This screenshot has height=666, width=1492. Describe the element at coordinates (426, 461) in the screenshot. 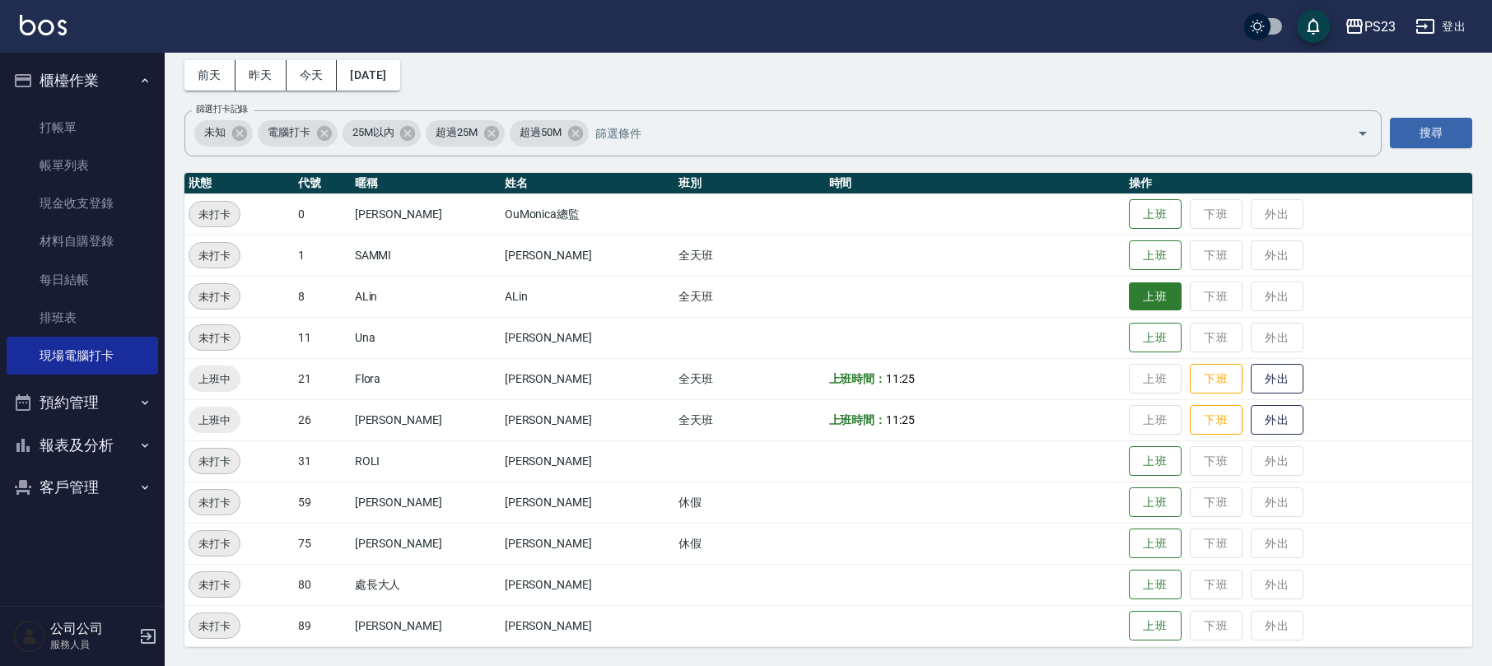

I see `td: ROLI` at that location.